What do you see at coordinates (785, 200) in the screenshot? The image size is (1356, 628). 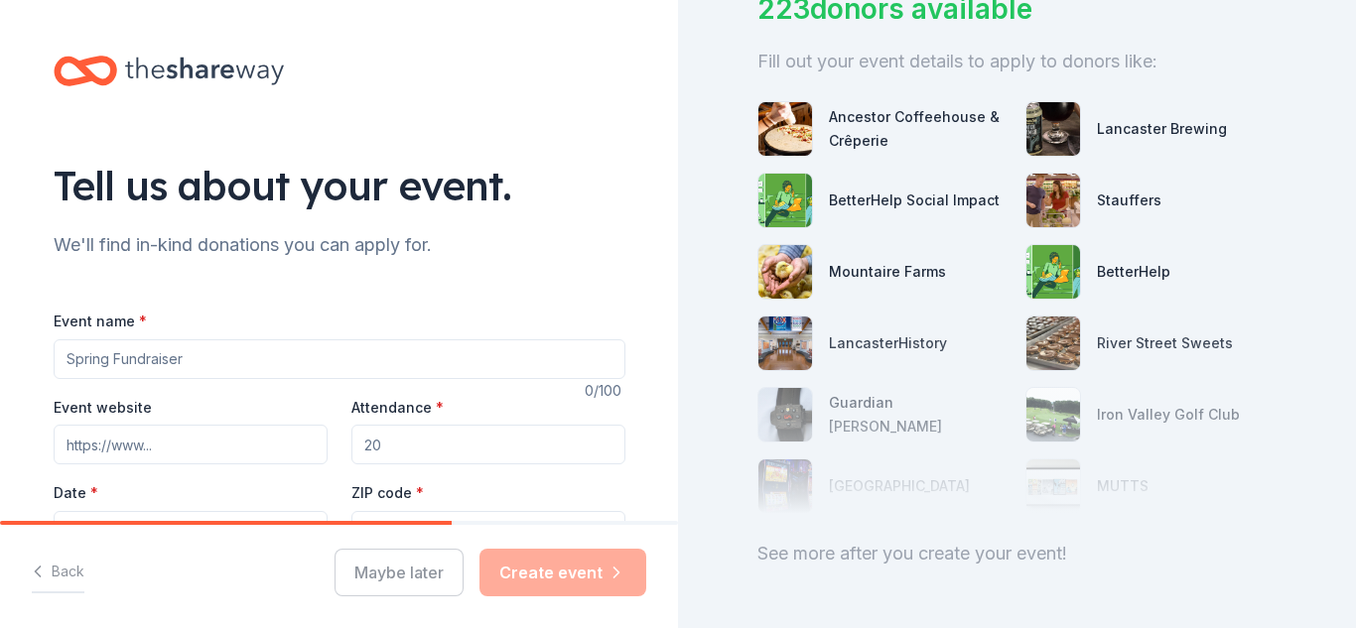 I see `img: photo for BetterHelp Social Impact` at bounding box center [785, 200].